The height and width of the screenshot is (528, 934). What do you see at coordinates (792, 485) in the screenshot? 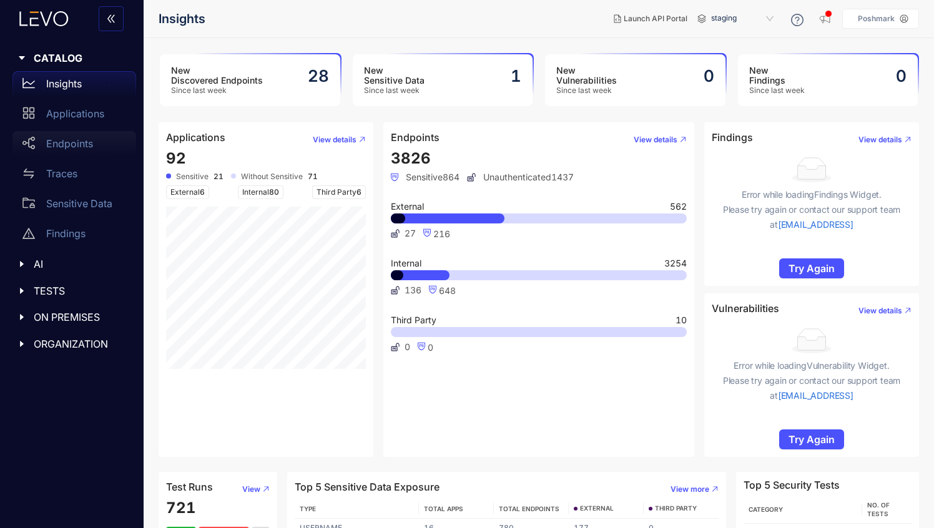
I see `h4: Top 5 Security Tests` at bounding box center [792, 485].